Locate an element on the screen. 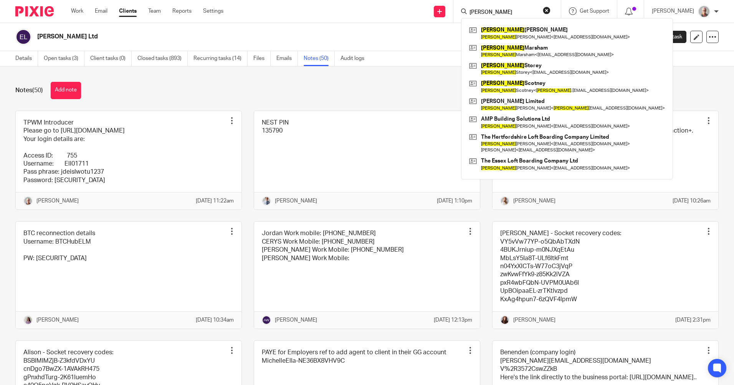  a: Closed tasks (893) is located at coordinates (162, 58).